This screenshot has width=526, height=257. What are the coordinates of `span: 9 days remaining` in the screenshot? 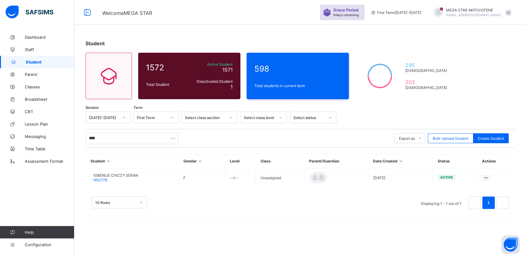 It's located at (346, 15).